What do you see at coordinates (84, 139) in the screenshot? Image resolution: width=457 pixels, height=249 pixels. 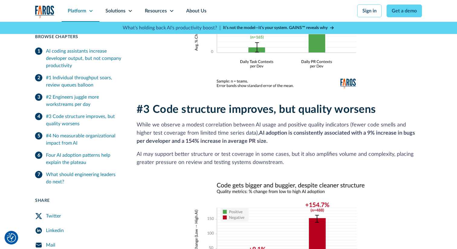 I see `div: #4 No measurable organizational impact from AI` at bounding box center [84, 139].